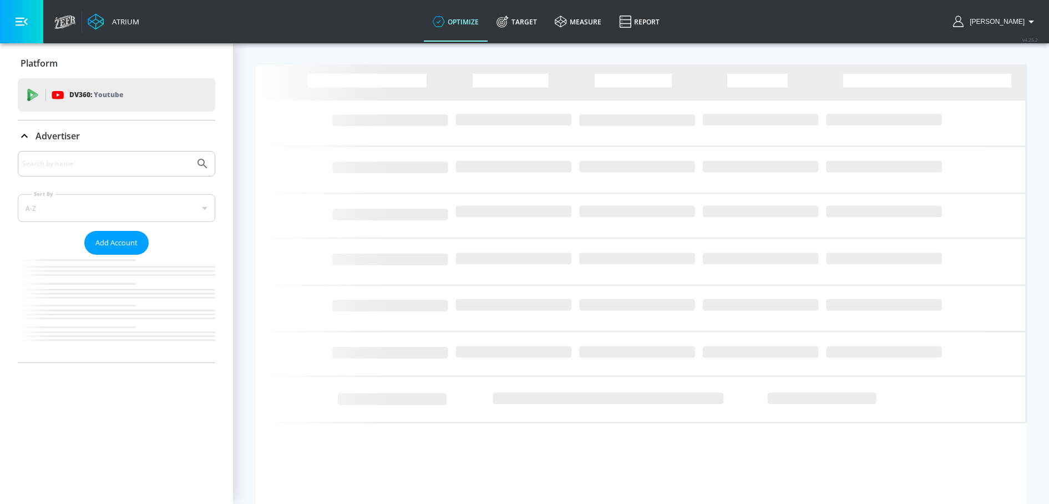  What do you see at coordinates (117, 242) in the screenshot?
I see `button: Add Account` at bounding box center [117, 242].